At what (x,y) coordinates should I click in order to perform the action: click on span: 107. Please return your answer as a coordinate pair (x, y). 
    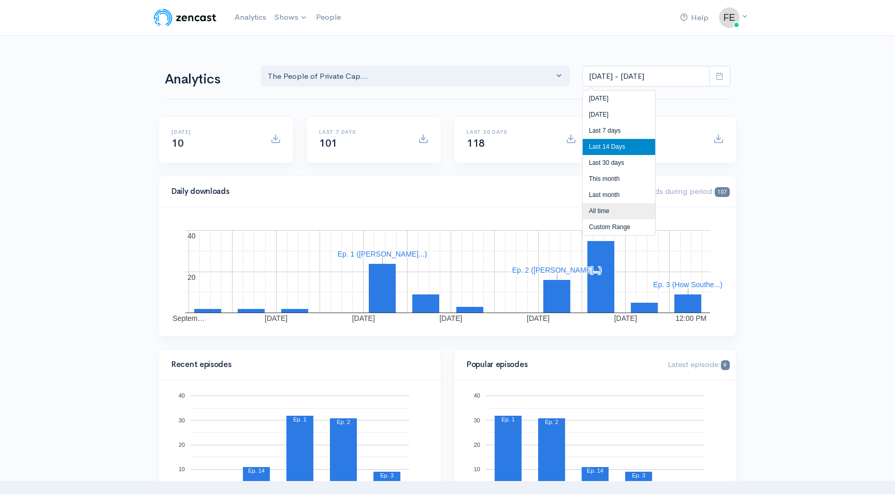
    Looking at the image, I should click on (722, 192).